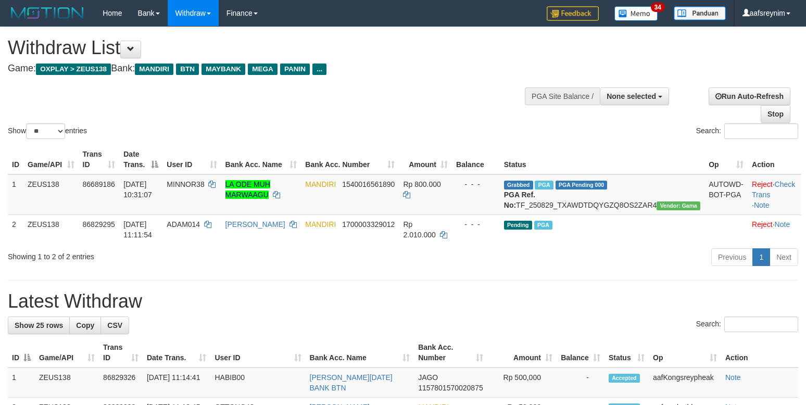 Image resolution: width=806 pixels, height=405 pixels. I want to click on img: Button%20Memo.svg, so click(636, 14).